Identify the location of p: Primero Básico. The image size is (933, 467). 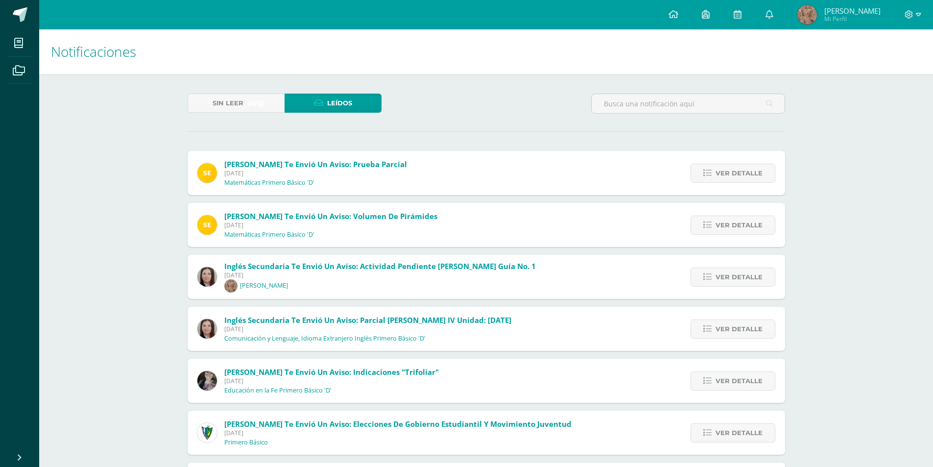
(246, 442).